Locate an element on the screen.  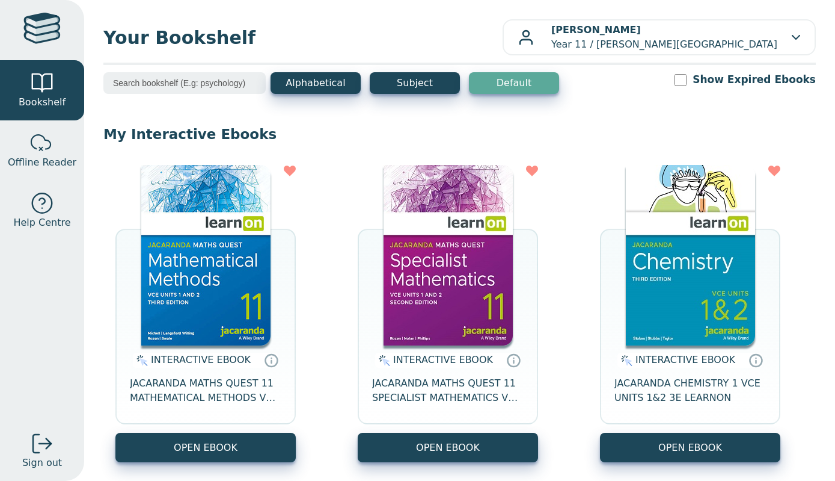
input: Search bookshelf (E.g: psychology) is located at coordinates (185, 83).